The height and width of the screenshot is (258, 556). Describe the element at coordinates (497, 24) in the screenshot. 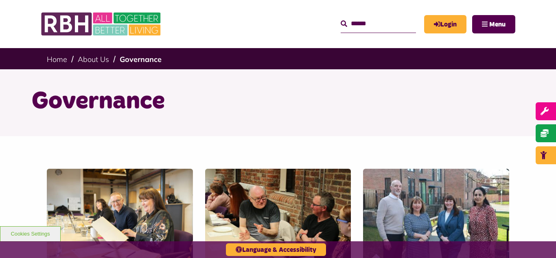

I see `span: Menu` at that location.